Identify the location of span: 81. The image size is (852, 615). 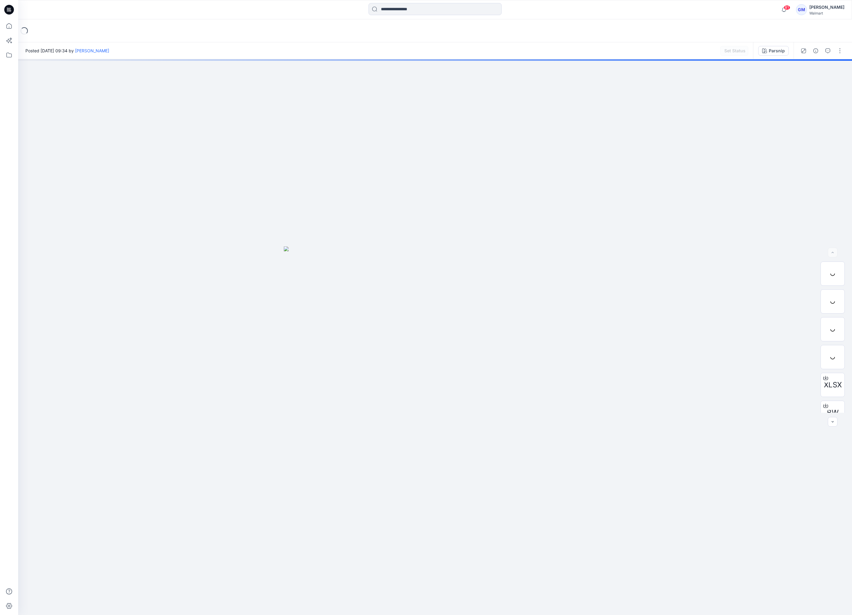
(787, 8).